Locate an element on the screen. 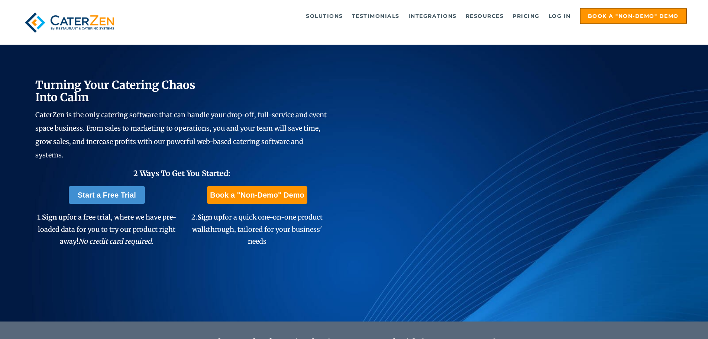 The width and height of the screenshot is (708, 339). a: Integrations is located at coordinates (433, 16).